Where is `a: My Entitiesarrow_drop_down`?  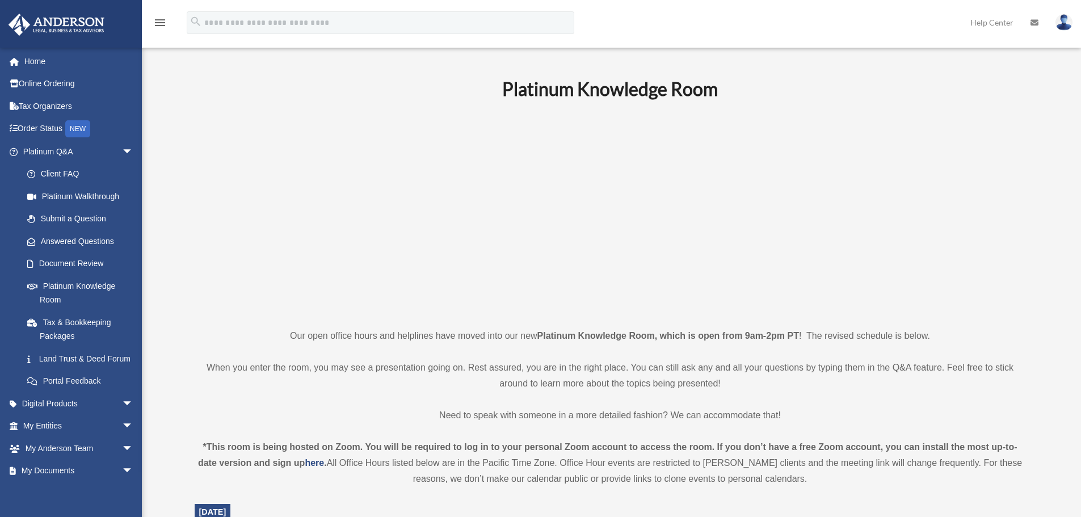 a: My Entitiesarrow_drop_down is located at coordinates (79, 426).